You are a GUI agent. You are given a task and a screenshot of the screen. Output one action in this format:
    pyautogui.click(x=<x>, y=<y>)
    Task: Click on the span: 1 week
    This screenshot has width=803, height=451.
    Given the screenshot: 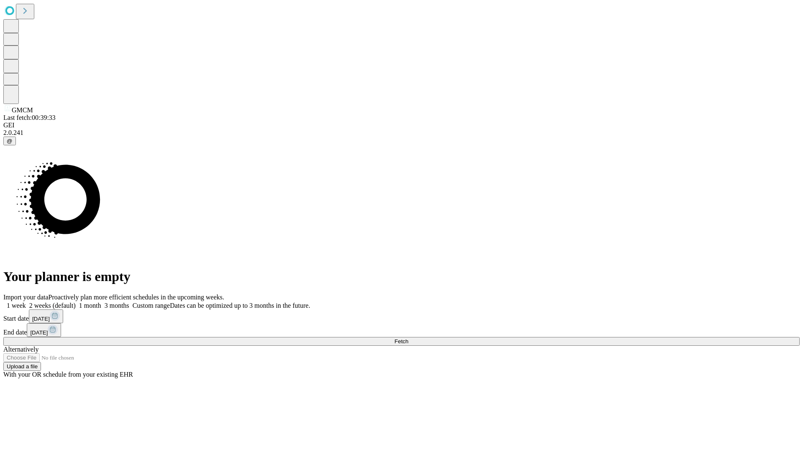 What is the action you would take?
    pyautogui.click(x=16, y=306)
    